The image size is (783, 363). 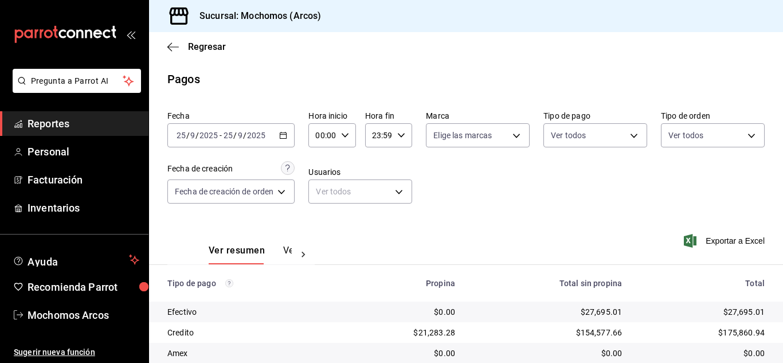 What do you see at coordinates (595, 116) in the screenshot?
I see `label: Tipo de pago` at bounding box center [595, 116].